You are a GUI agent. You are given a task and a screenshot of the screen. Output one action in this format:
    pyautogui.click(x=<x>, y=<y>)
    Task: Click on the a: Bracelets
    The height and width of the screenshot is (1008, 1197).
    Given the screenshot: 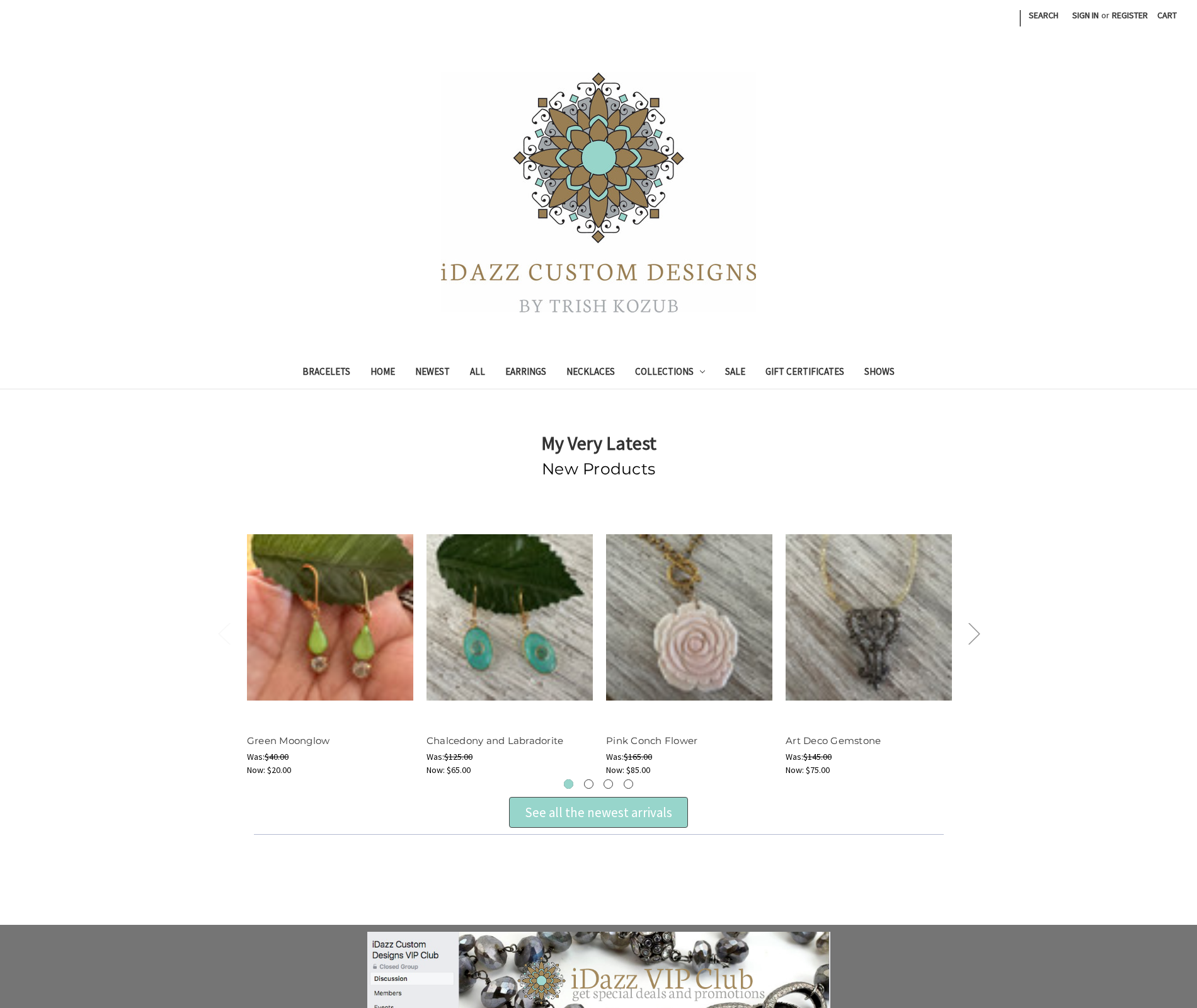 What is the action you would take?
    pyautogui.click(x=326, y=373)
    